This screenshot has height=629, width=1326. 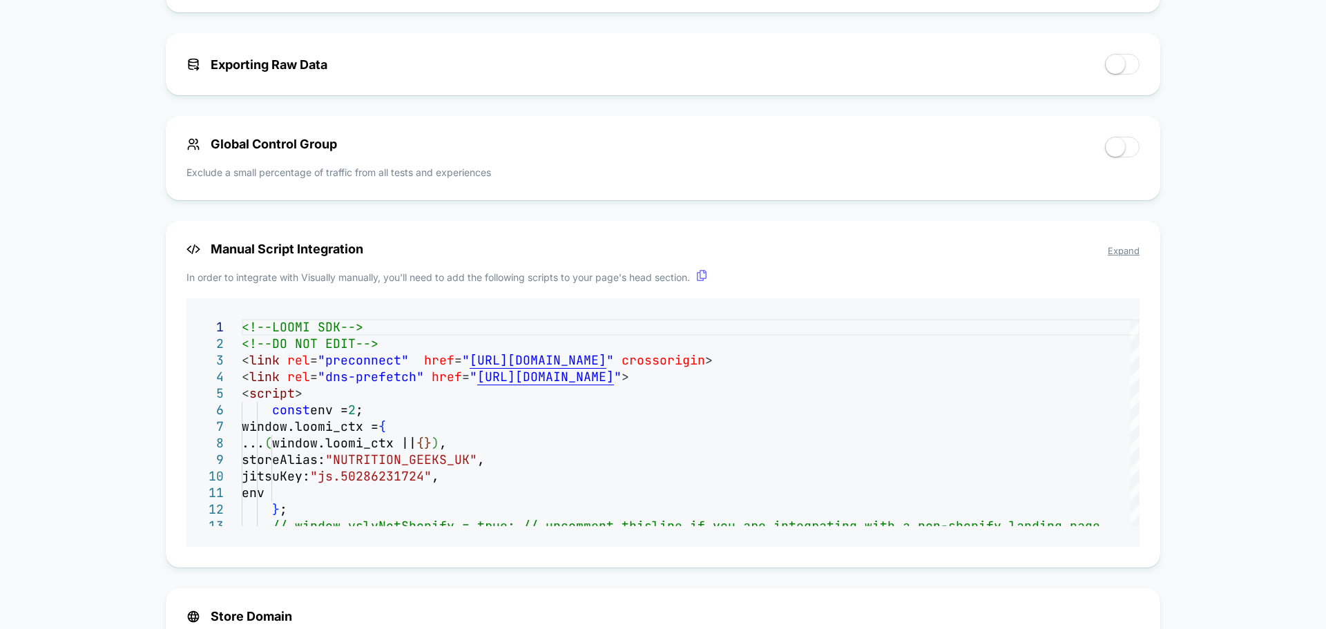 I want to click on span: Global Control Group, so click(x=262, y=144).